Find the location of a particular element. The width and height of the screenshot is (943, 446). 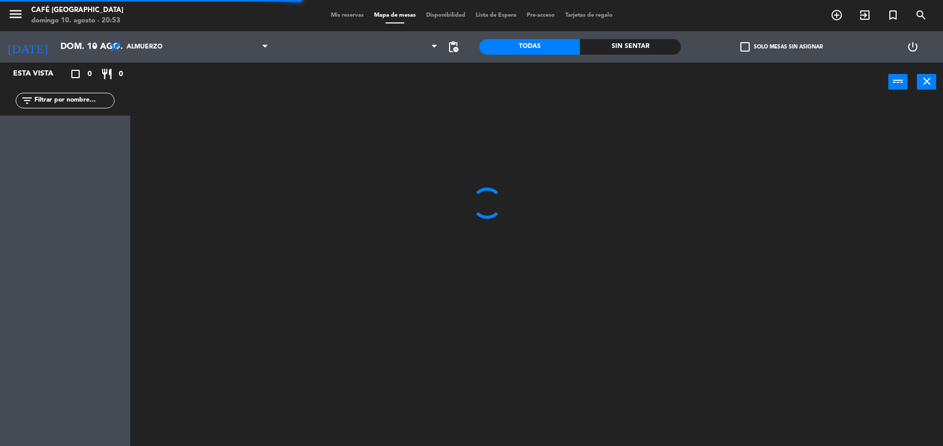

span: Pre-acceso is located at coordinates (541, 15).